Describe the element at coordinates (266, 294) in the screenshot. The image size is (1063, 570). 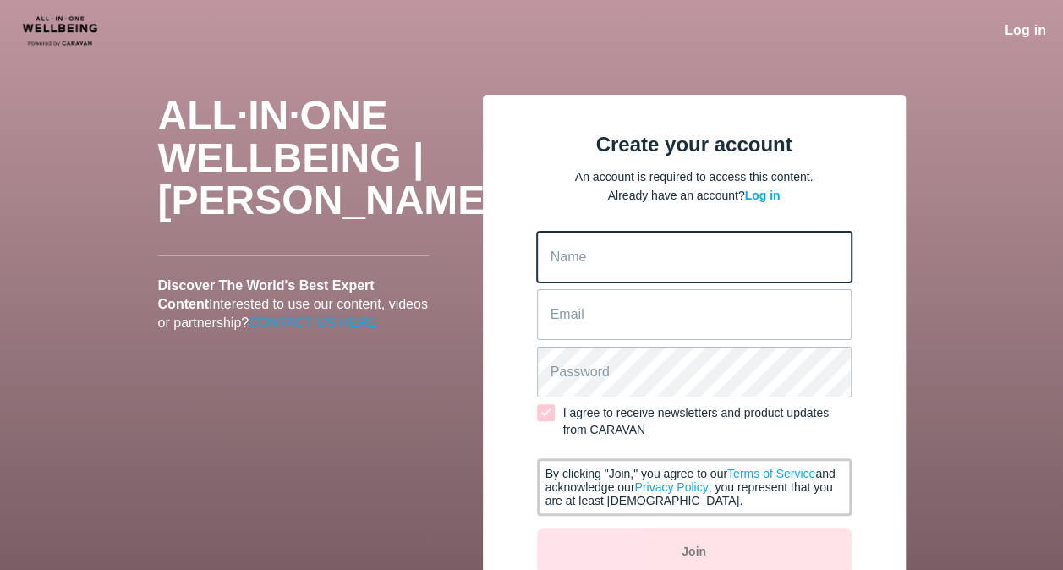
I see `b: Discover The World's Best Expert Content` at that location.